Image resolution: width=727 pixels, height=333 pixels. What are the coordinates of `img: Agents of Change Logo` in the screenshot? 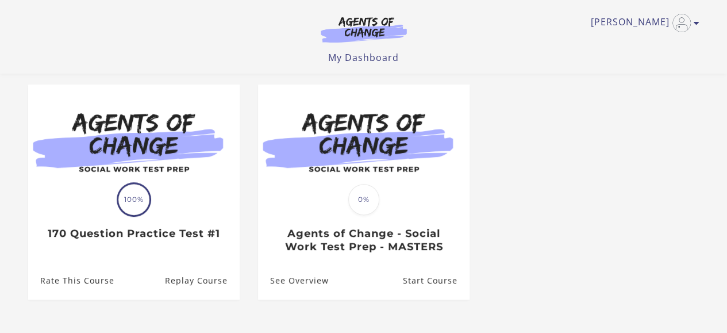 It's located at (364, 29).